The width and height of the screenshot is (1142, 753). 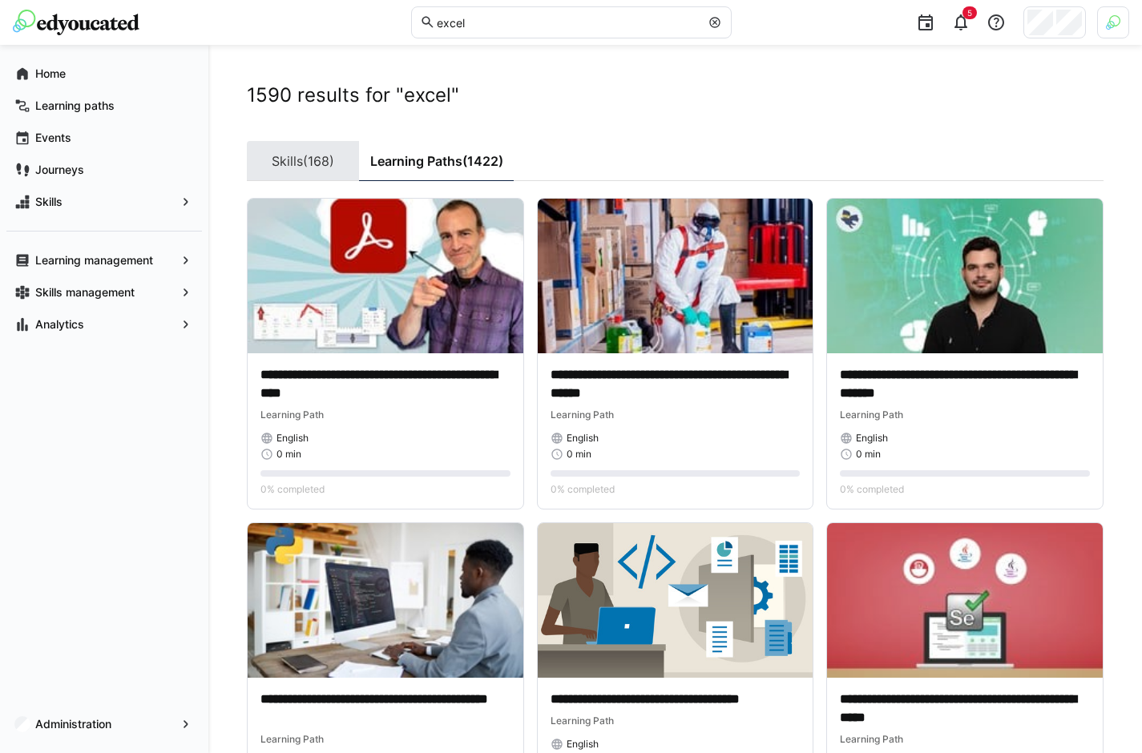 What do you see at coordinates (303, 161) in the screenshot?
I see `a: Skills(168)` at bounding box center [303, 161].